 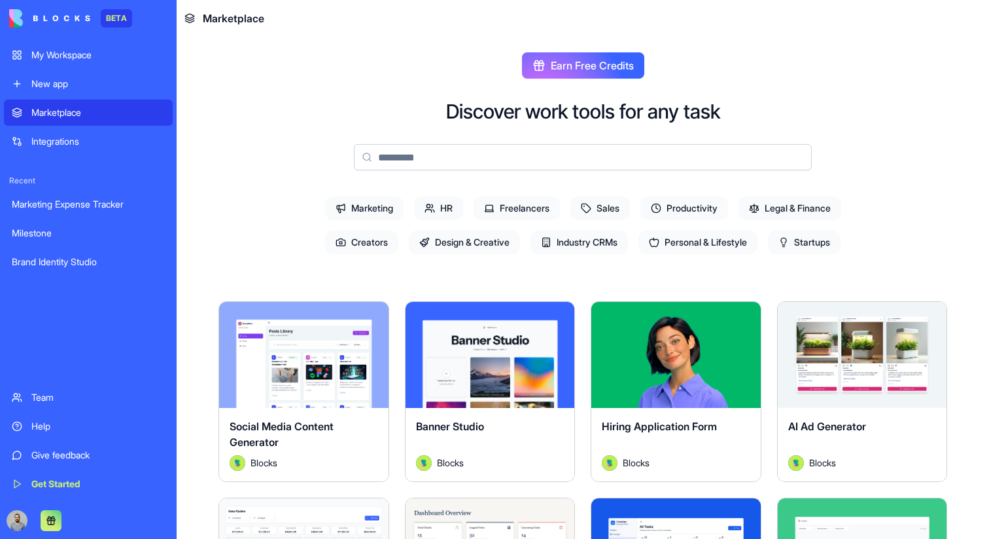 What do you see at coordinates (804, 242) in the screenshot?
I see `span: Startups` at bounding box center [804, 242].